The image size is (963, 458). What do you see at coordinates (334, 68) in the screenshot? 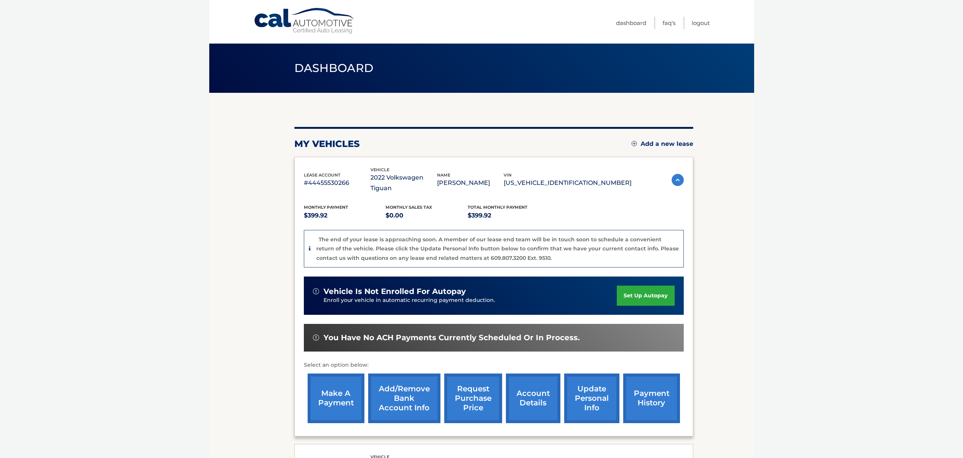
I see `span: Dashboard` at bounding box center [334, 68].